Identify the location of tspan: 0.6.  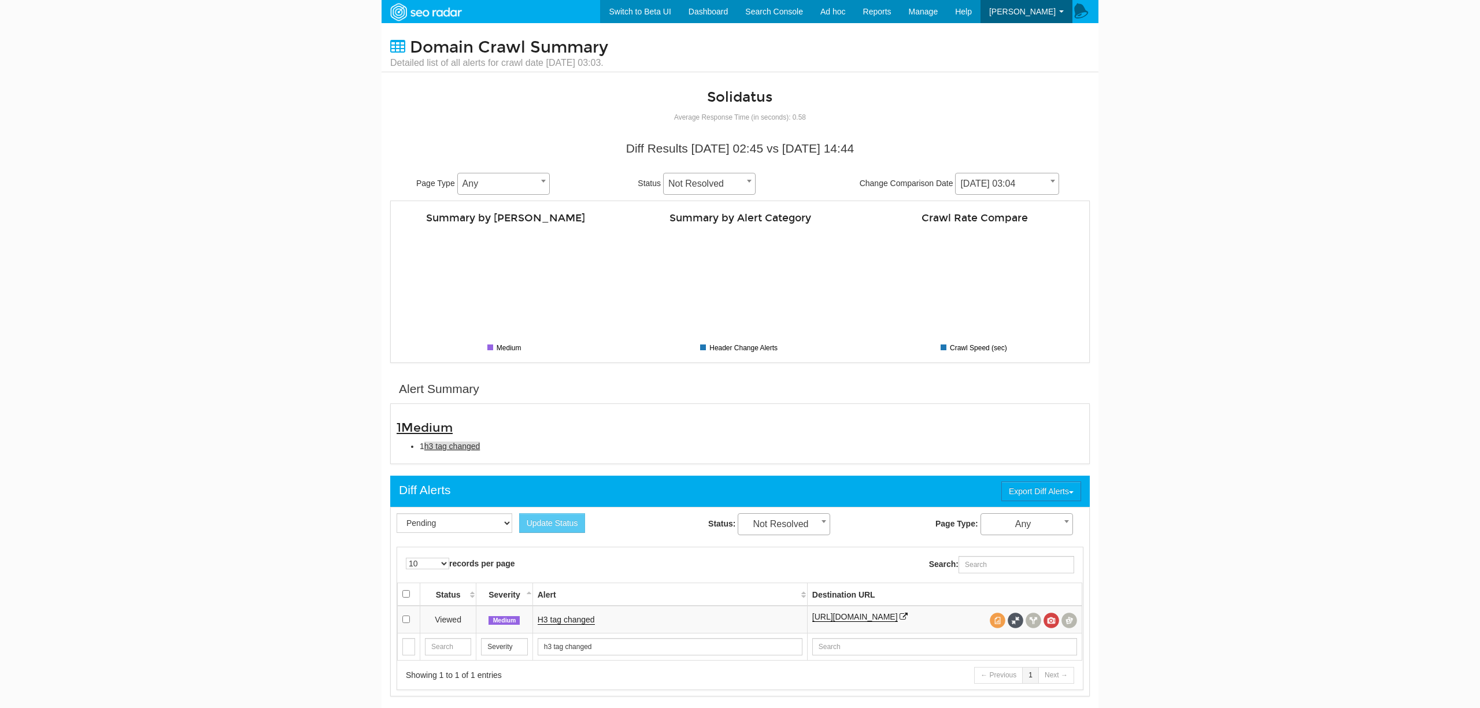
(881, 269).